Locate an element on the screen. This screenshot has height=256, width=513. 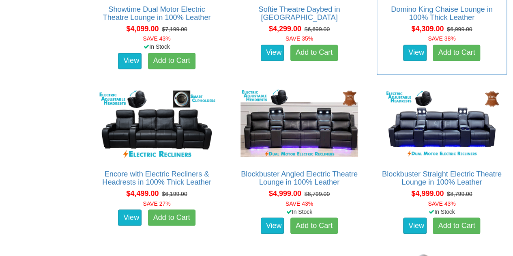
a: Encore with Electric Recliners & Headrests in 100% Thick Leather is located at coordinates (156, 178).